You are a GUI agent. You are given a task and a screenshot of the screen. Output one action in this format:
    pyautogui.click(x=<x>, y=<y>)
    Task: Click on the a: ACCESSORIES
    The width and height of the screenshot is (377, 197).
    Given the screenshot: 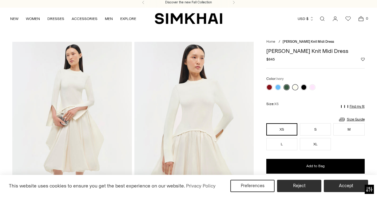 What is the action you would take?
    pyautogui.click(x=85, y=19)
    